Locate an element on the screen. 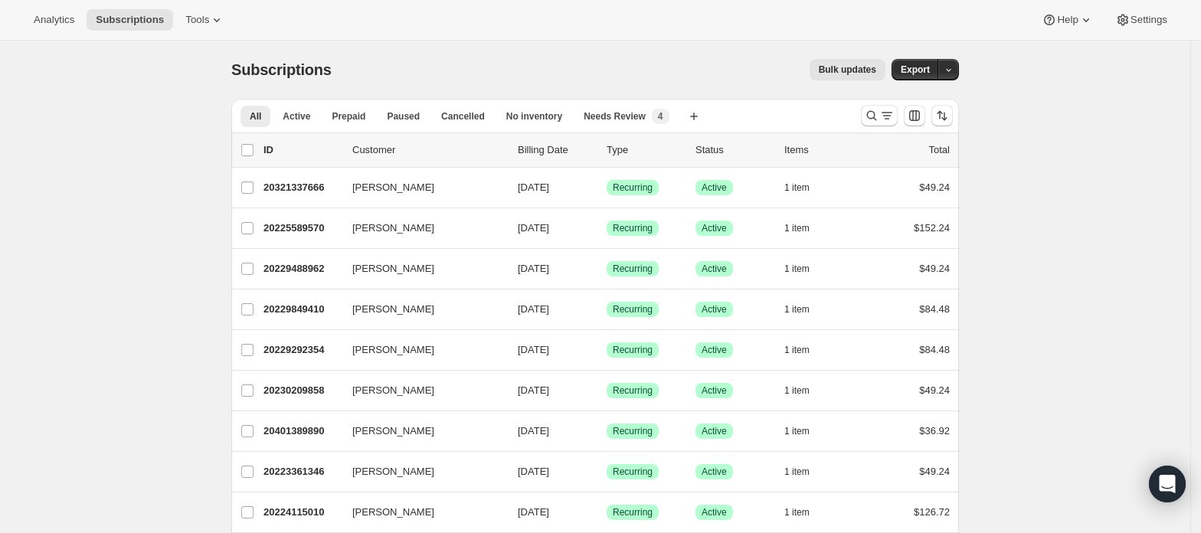 This screenshot has height=533, width=1201. p: 20225589570 is located at coordinates (302, 228).